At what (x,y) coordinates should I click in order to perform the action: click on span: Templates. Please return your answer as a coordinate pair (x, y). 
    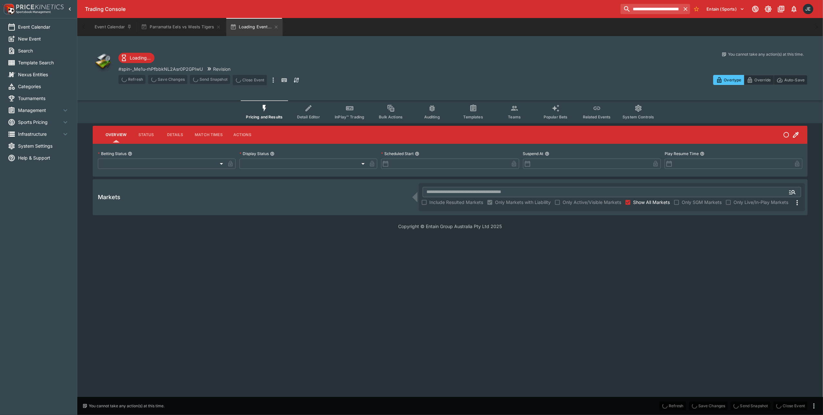
    Looking at the image, I should click on (473, 117).